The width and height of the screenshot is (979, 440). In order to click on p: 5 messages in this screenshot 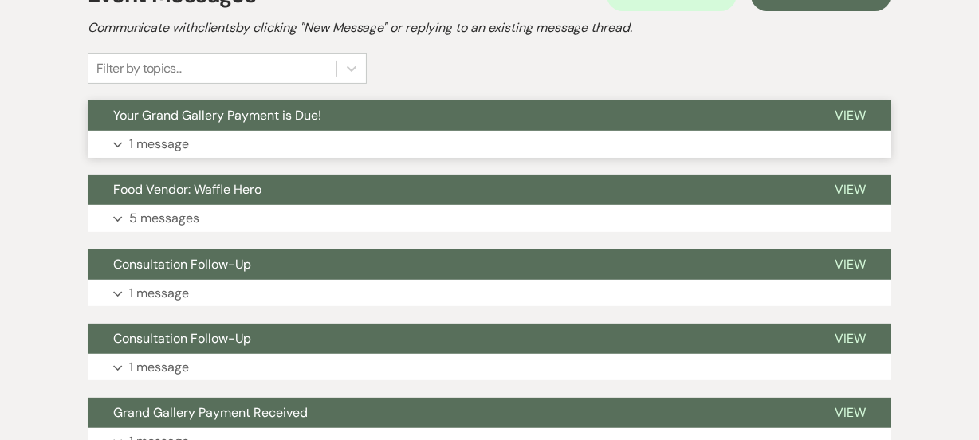, I will do `click(164, 218)`.